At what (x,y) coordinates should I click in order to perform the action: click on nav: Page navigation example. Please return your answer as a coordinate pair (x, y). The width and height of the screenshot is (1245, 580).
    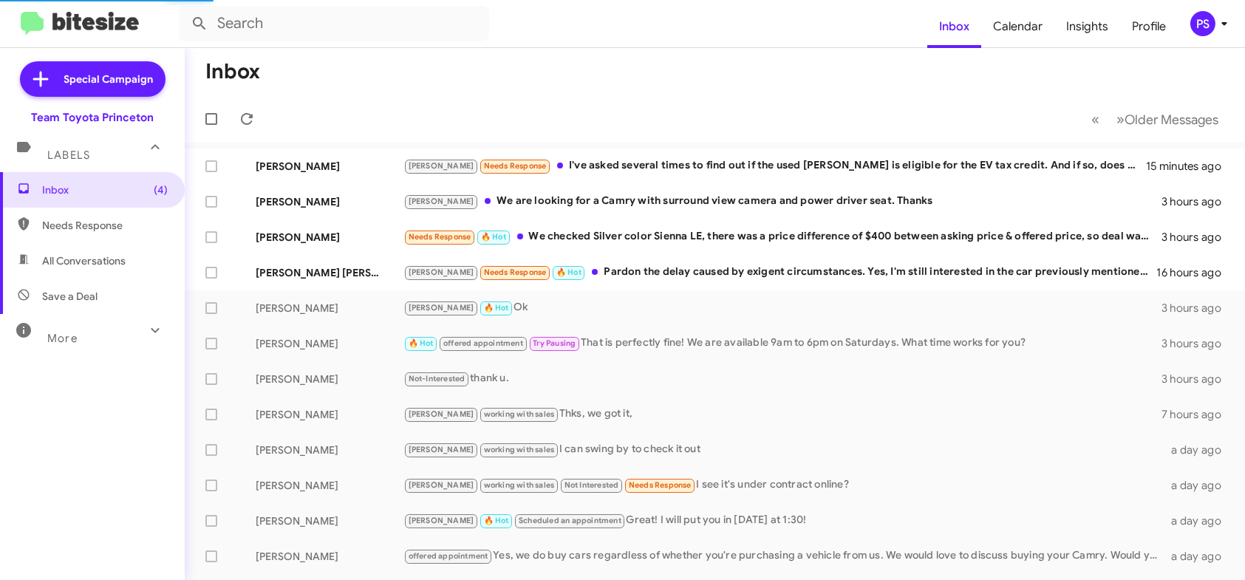
    Looking at the image, I should click on (1155, 119).